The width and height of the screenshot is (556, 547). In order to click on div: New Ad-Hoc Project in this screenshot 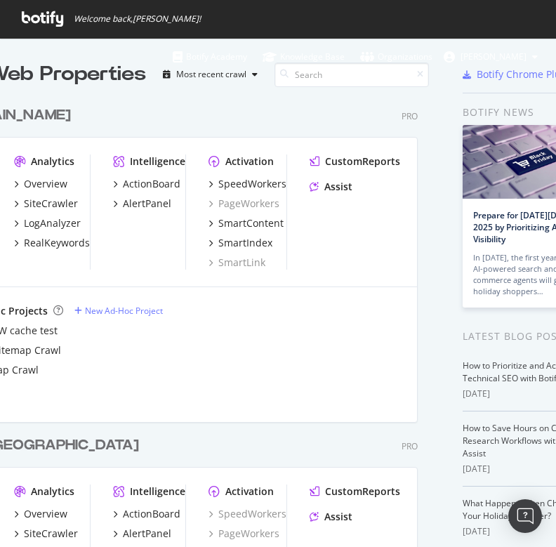, I will do `click(124, 310)`.